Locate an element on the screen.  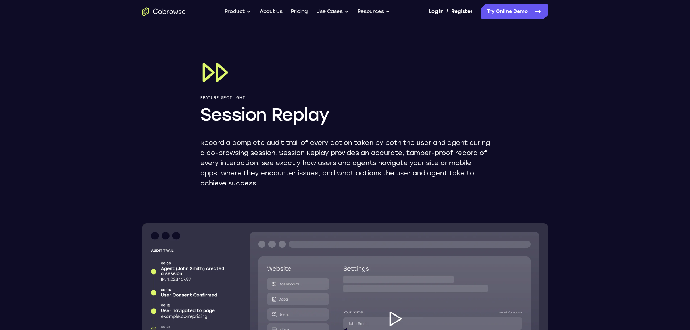
button: Resources is located at coordinates (374, 12).